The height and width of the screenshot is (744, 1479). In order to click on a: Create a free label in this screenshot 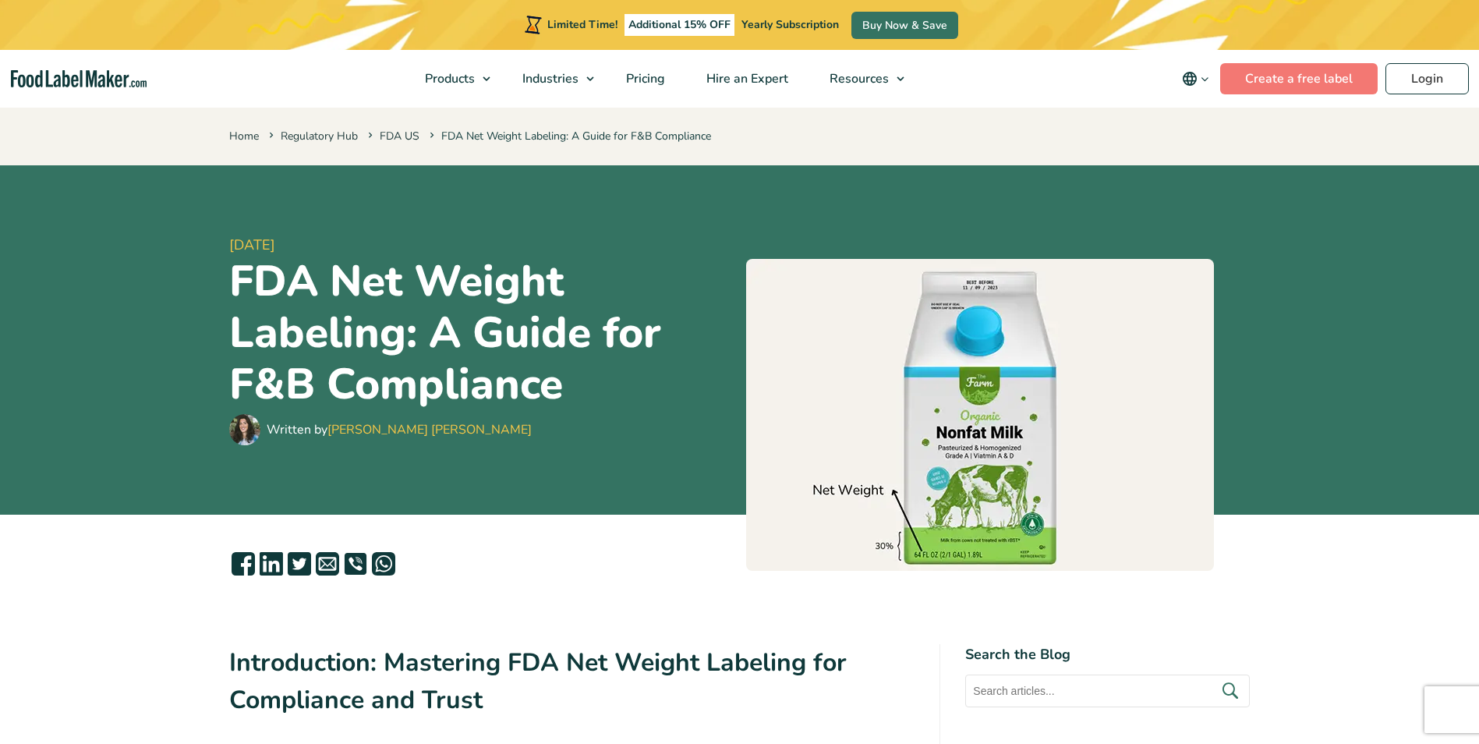, I will do `click(1299, 79)`.